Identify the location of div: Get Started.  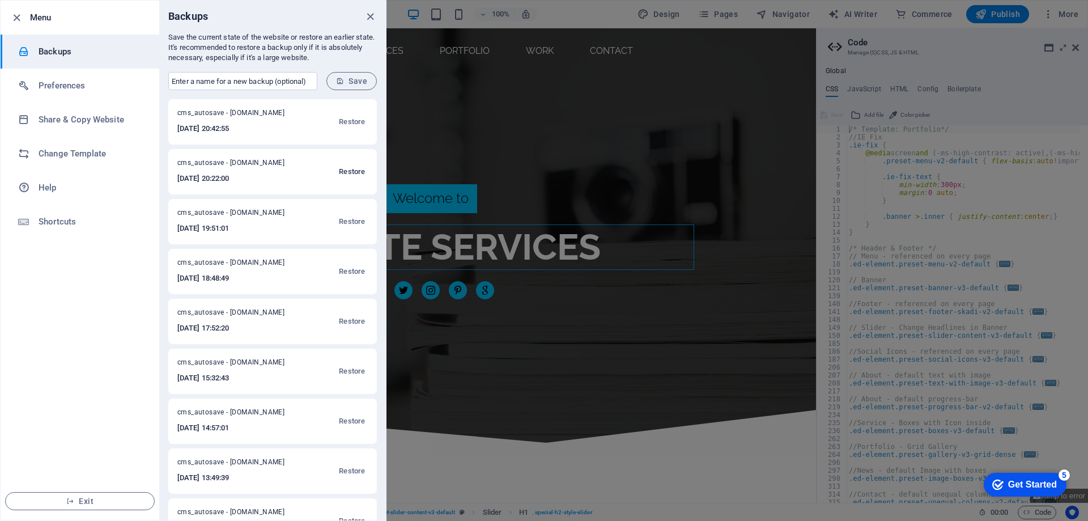
(58, 18).